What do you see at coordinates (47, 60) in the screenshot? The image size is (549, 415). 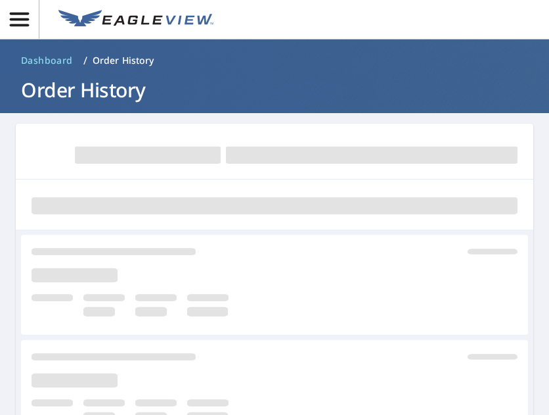 I see `span: Dashboard` at bounding box center [47, 60].